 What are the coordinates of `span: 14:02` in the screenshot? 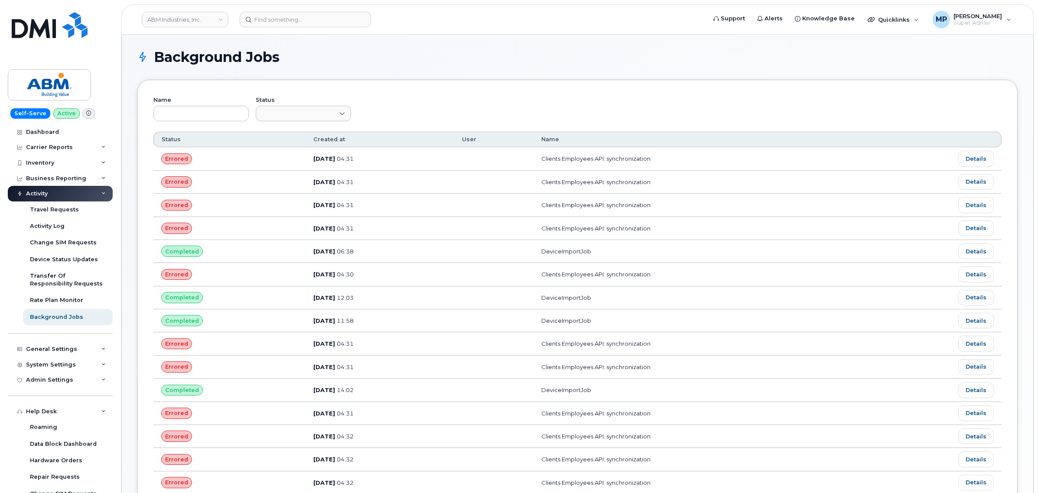 It's located at (345, 390).